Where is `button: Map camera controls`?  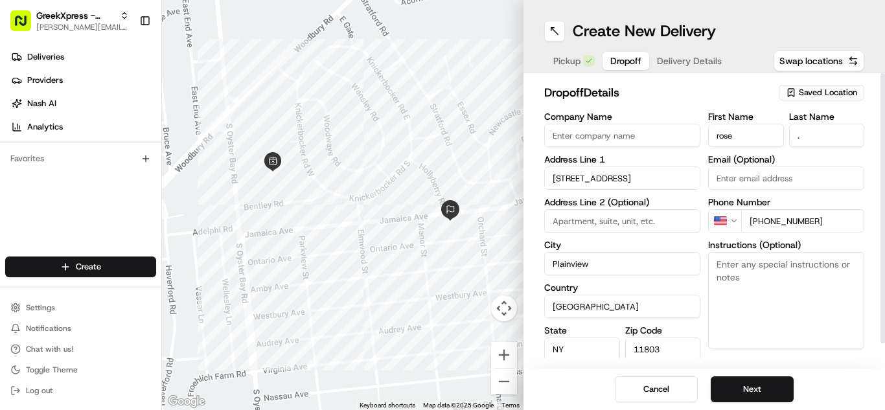 button: Map camera controls is located at coordinates (504, 308).